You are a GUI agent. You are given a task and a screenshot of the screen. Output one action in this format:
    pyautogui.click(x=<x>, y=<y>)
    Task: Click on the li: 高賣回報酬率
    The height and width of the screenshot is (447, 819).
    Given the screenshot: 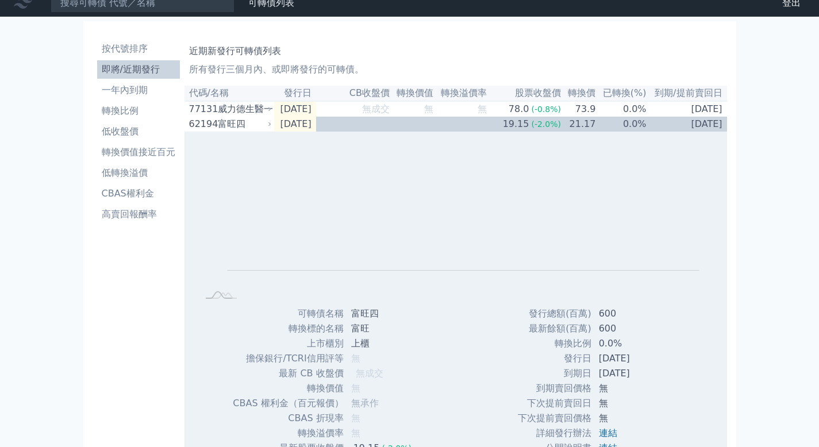 What is the action you would take?
    pyautogui.click(x=139, y=214)
    